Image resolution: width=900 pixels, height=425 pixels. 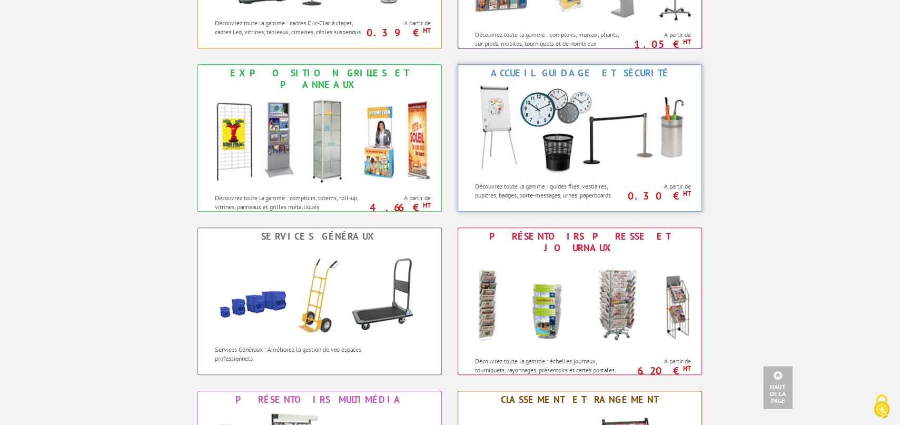 What do you see at coordinates (396, 33) in the screenshot?
I see `p: 0.39 €` at bounding box center [396, 33].